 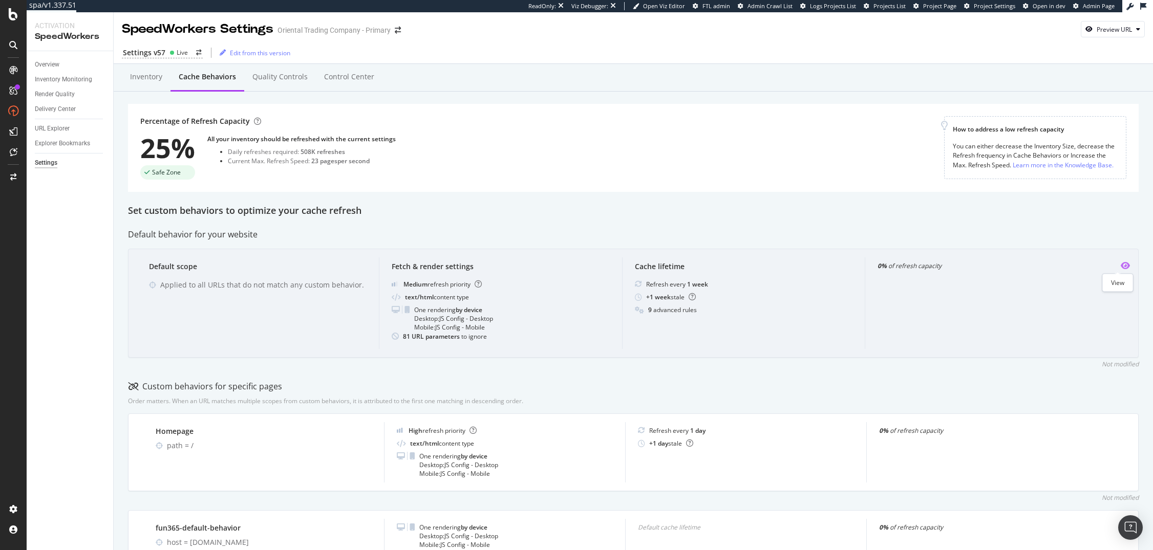 What do you see at coordinates (70, 36) in the screenshot?
I see `div: SpeedWorkers` at bounding box center [70, 36].